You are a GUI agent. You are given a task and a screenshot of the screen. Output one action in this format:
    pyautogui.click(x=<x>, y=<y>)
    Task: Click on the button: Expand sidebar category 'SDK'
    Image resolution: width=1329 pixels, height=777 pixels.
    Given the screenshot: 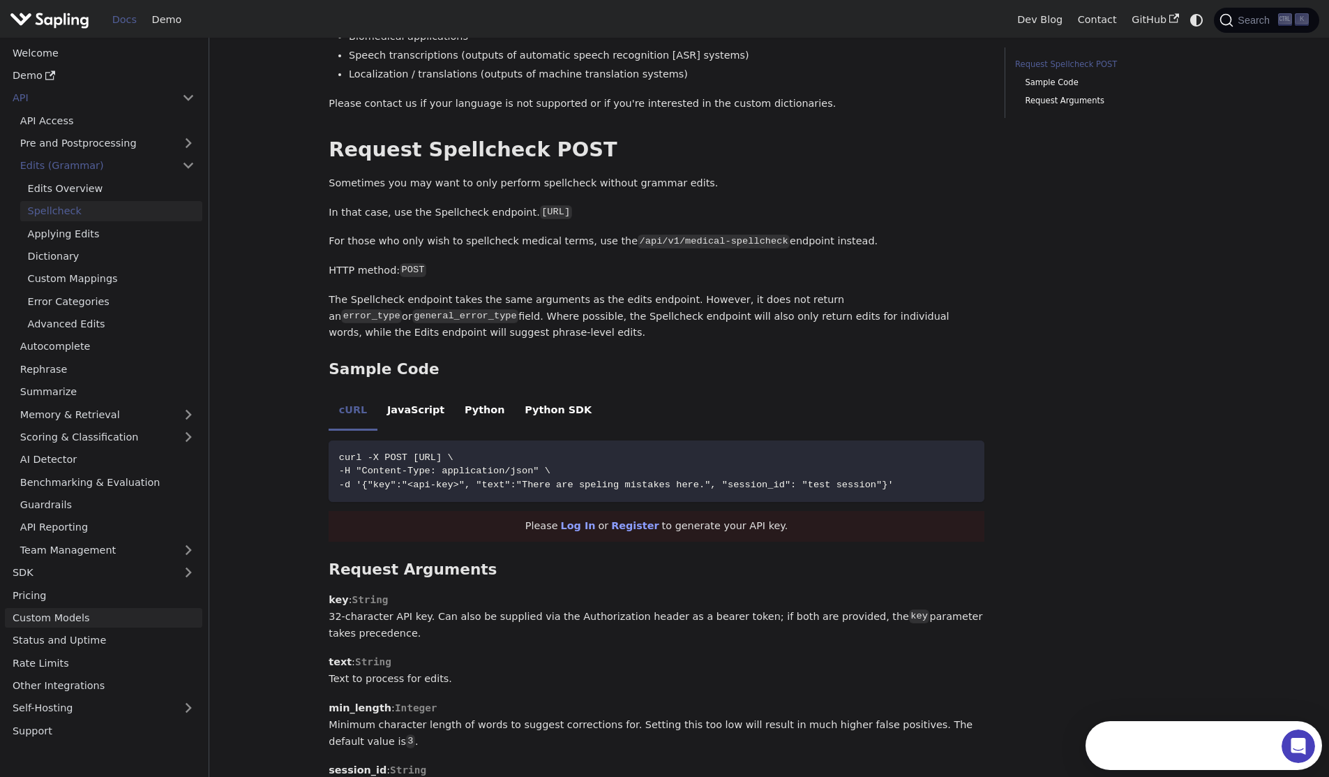 What is the action you would take?
    pyautogui.click(x=188, y=572)
    